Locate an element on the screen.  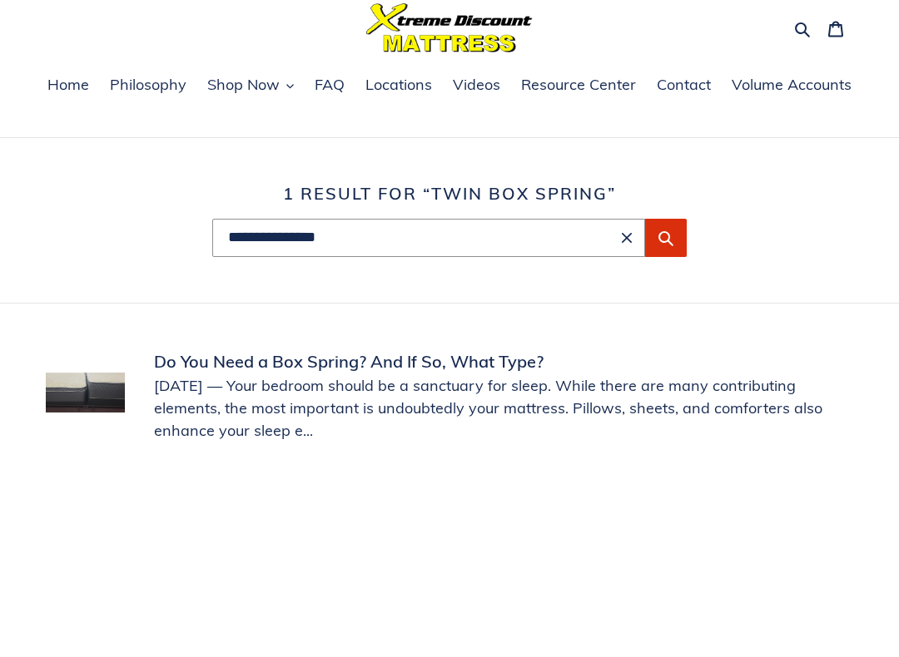
a: Philosophy is located at coordinates (148, 86).